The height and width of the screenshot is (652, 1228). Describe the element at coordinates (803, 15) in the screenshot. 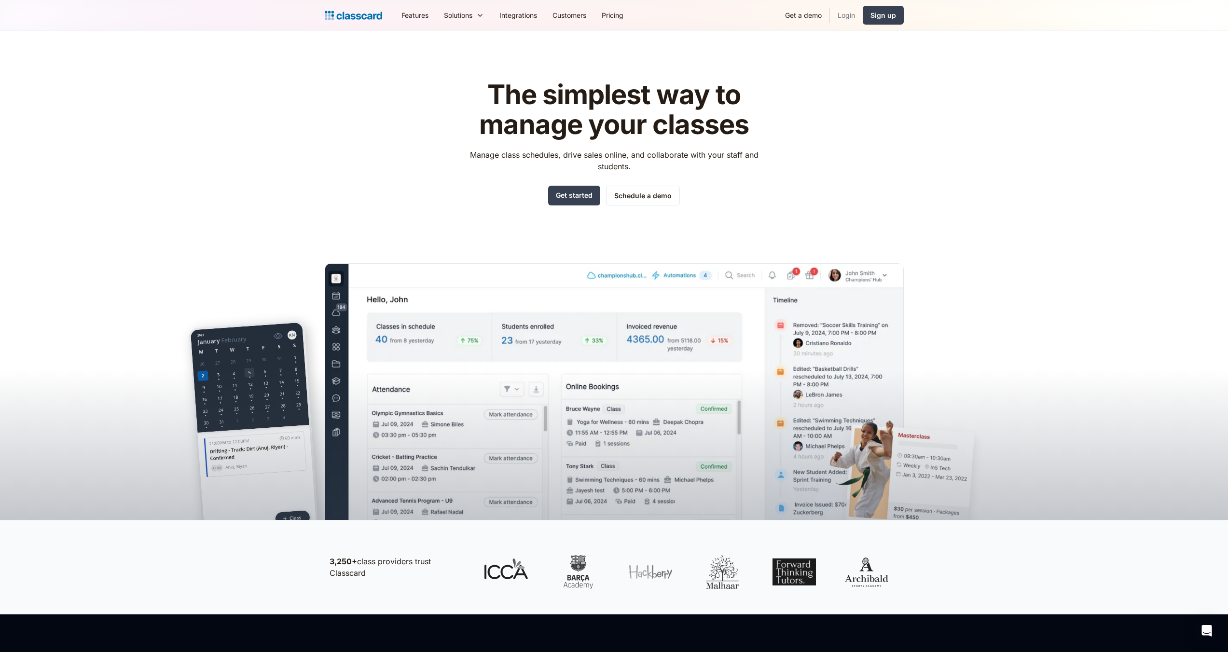

I see `a: Get a demo` at that location.